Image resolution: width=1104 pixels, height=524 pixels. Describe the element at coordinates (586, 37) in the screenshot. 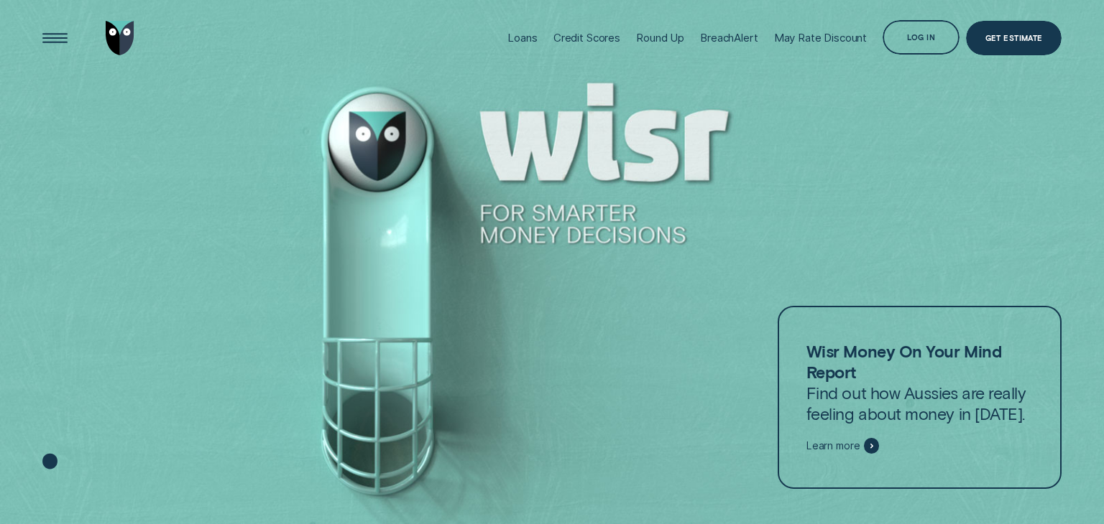

I see `div: Credit Scores` at that location.